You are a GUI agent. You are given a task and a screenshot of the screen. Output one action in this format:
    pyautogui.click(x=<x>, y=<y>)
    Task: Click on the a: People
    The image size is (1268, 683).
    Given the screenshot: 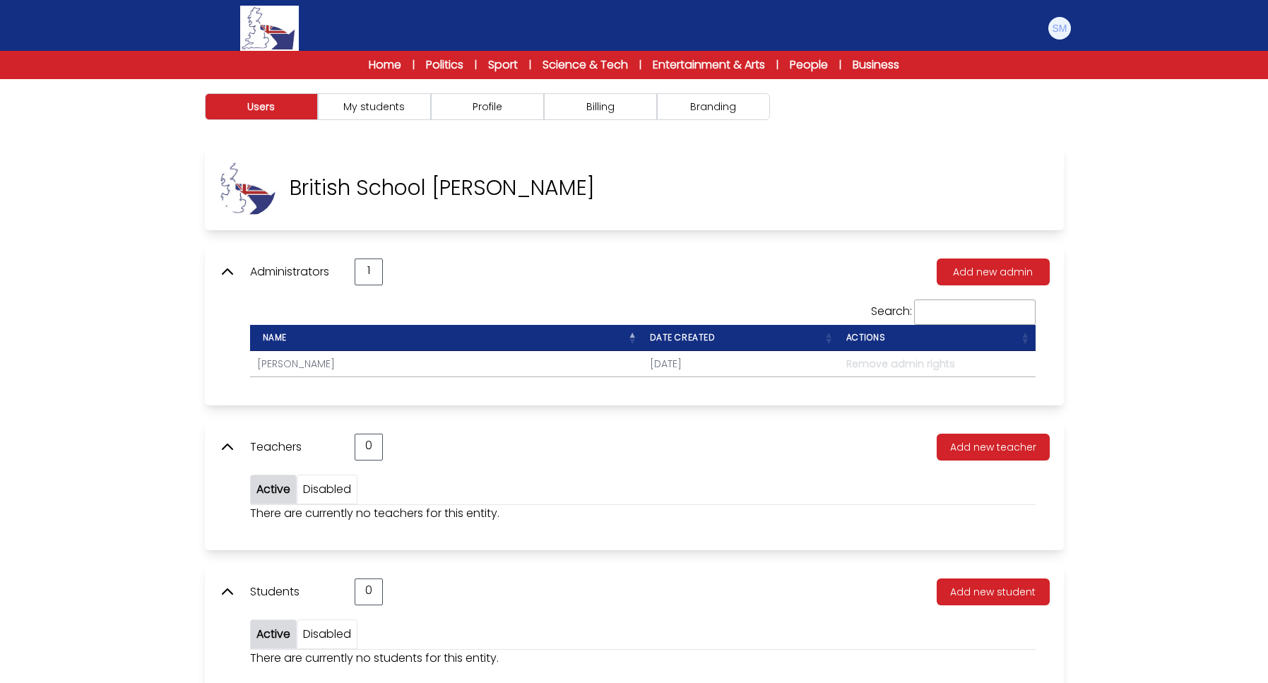 What is the action you would take?
    pyautogui.click(x=809, y=65)
    